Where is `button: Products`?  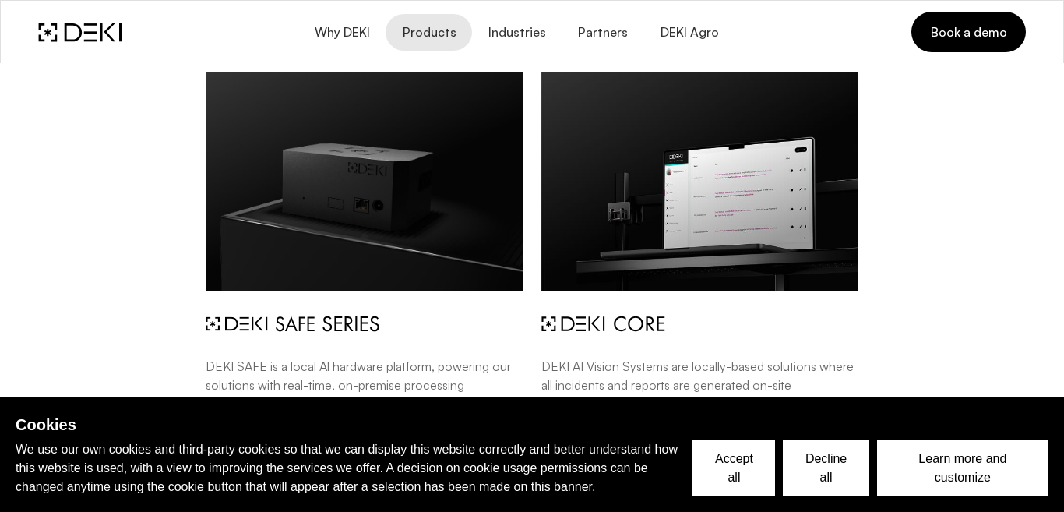
button: Products is located at coordinates (429, 32).